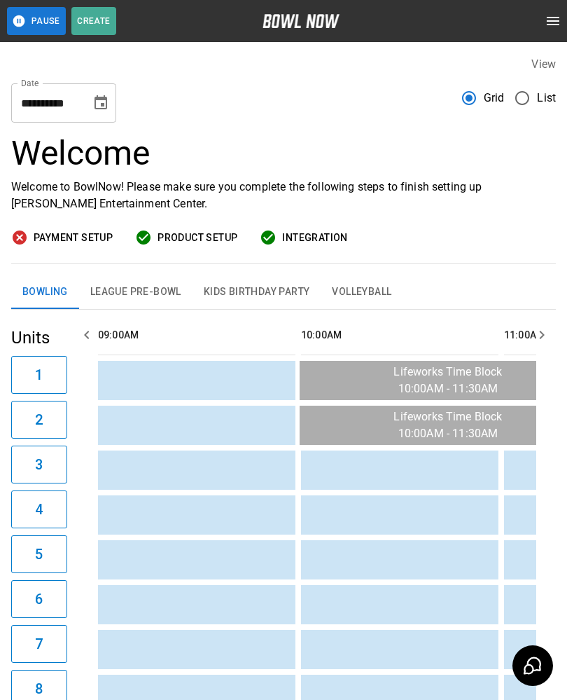  I want to click on button: Create, so click(94, 21).